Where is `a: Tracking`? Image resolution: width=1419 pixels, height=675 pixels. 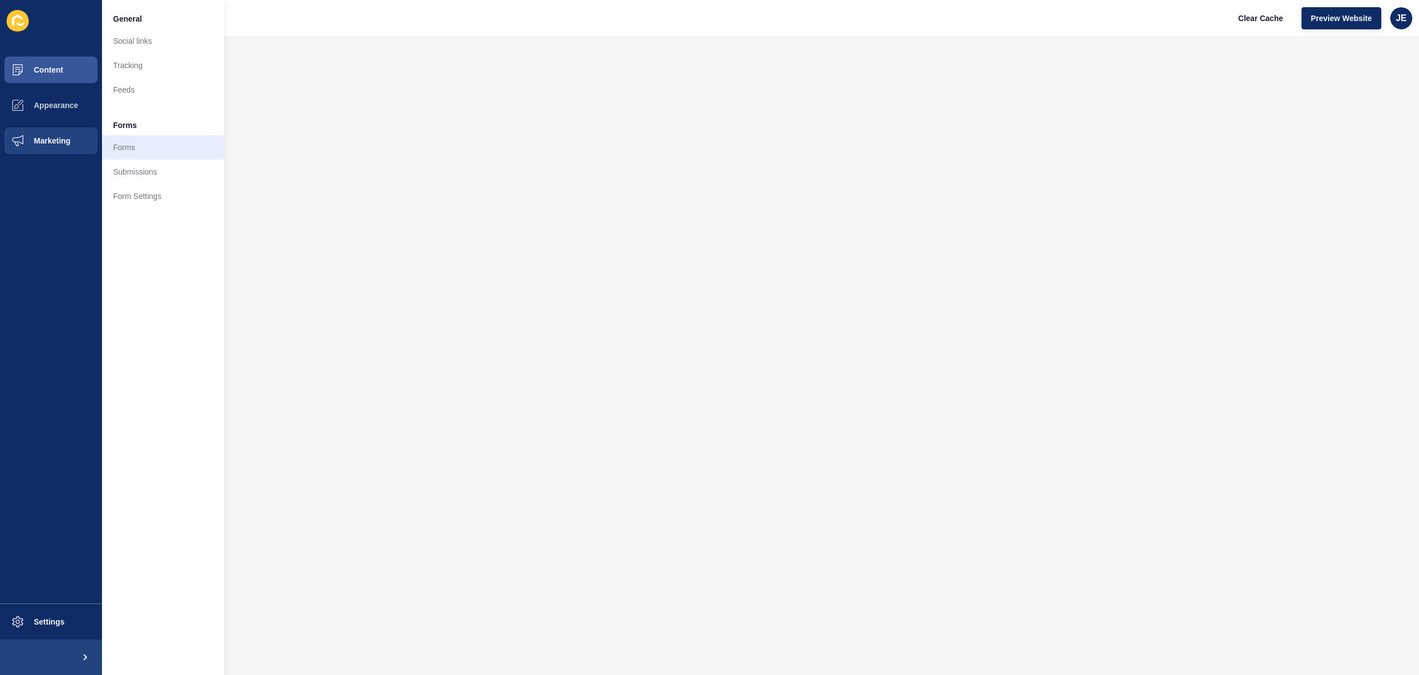
a: Tracking is located at coordinates (163, 65).